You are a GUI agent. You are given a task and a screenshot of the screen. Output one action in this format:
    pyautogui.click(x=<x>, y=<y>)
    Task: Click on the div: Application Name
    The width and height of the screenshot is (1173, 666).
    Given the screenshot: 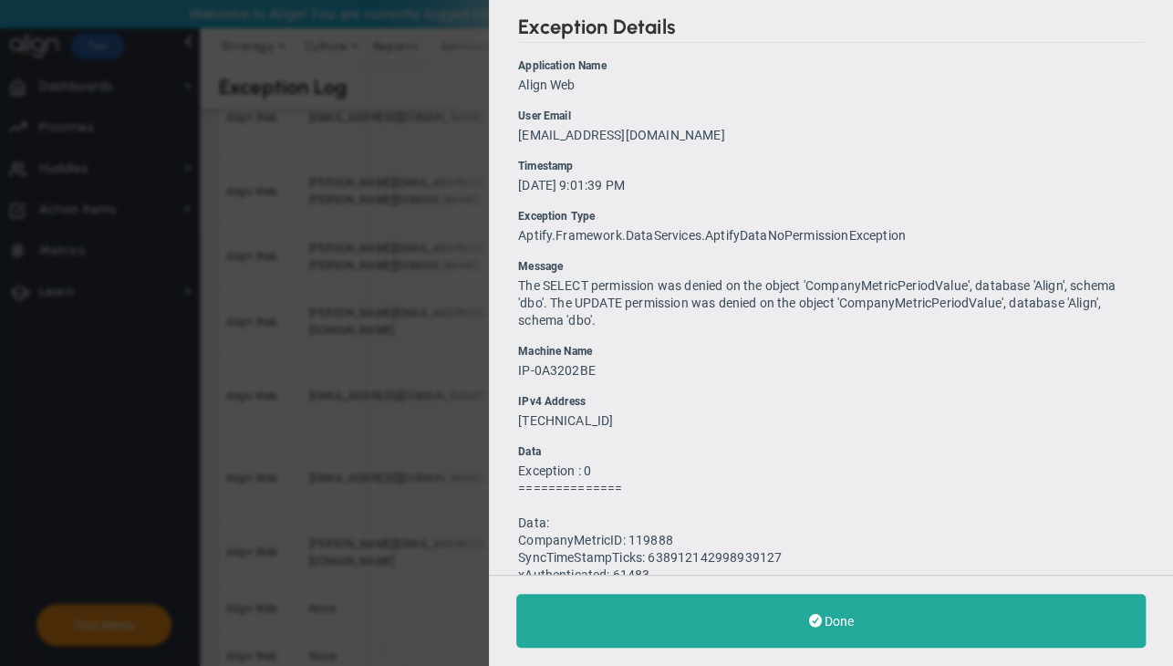 What is the action you would take?
    pyautogui.click(x=831, y=66)
    